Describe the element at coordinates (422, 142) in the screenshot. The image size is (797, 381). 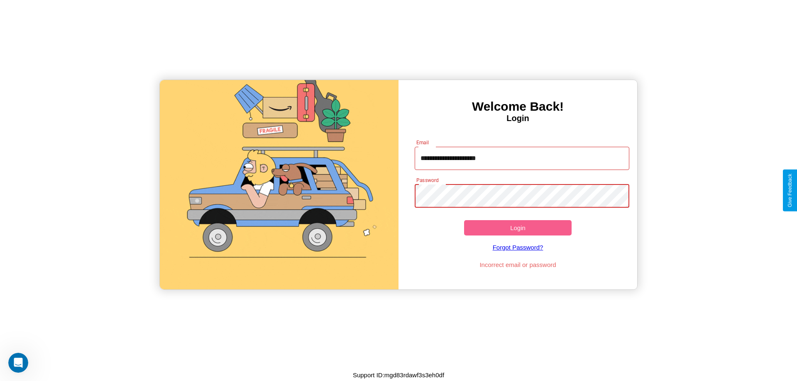
I see `label: Email` at that location.